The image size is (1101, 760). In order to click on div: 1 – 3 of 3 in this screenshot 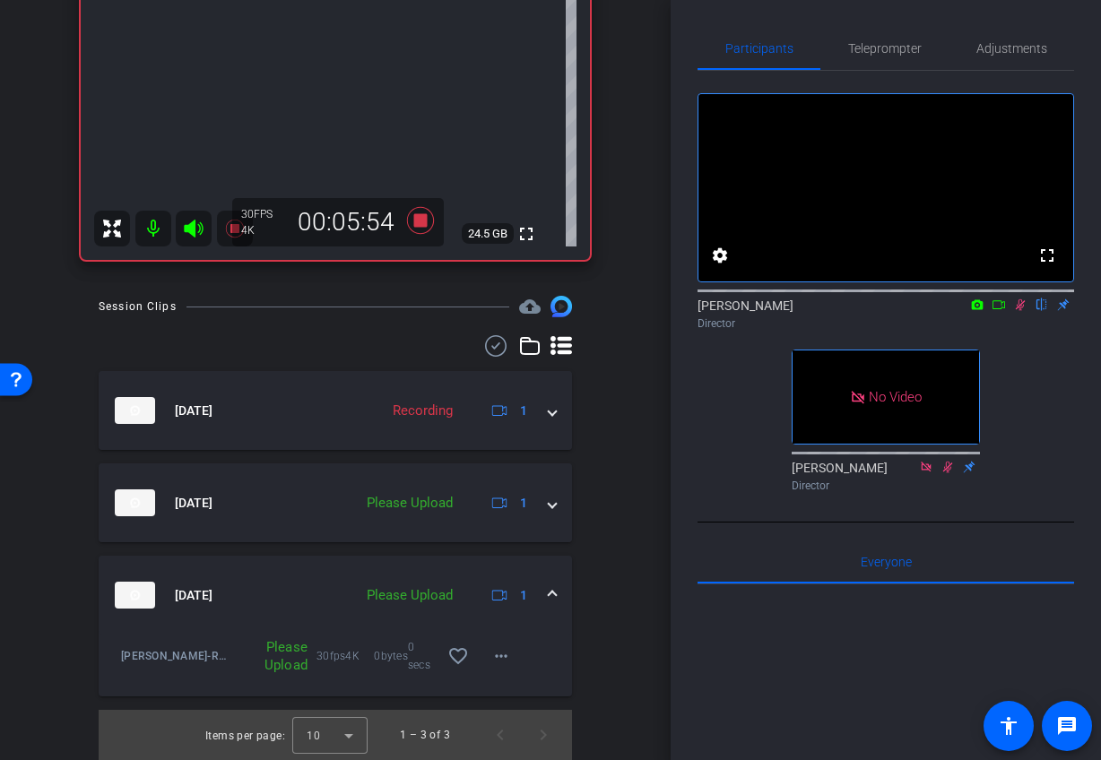, I will do `click(425, 735)`.